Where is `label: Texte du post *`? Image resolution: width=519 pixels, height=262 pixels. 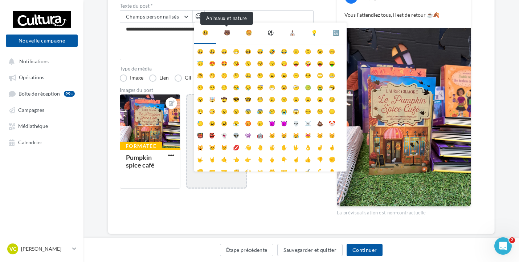
label: Texte du post * is located at coordinates (217, 6).